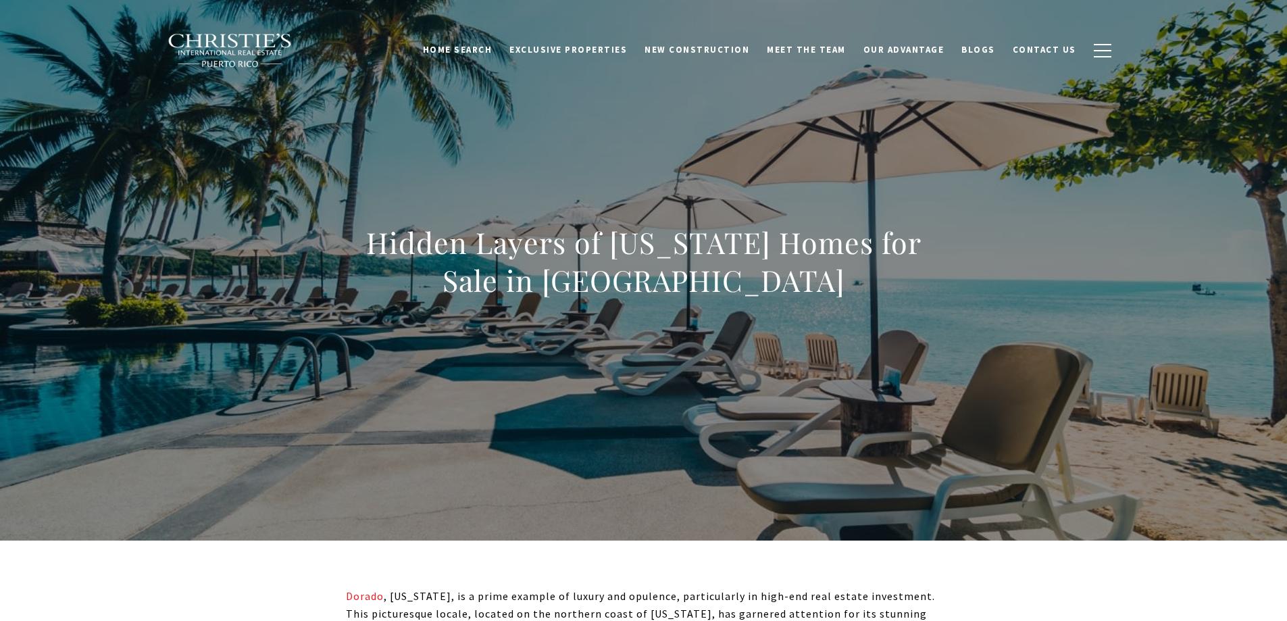 This screenshot has width=1287, height=621. I want to click on a: Blogs, so click(978, 50).